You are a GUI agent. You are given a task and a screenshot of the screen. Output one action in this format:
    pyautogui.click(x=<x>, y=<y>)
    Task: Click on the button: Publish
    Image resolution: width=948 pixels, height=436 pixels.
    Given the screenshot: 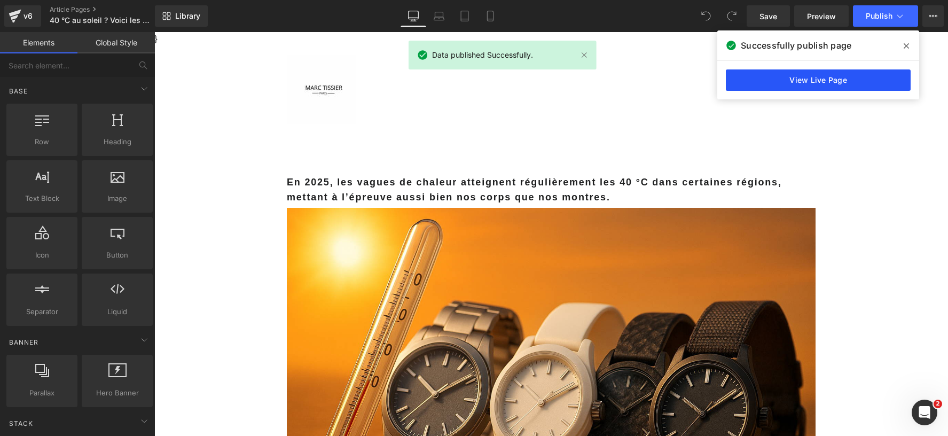 What is the action you would take?
    pyautogui.click(x=886, y=16)
    